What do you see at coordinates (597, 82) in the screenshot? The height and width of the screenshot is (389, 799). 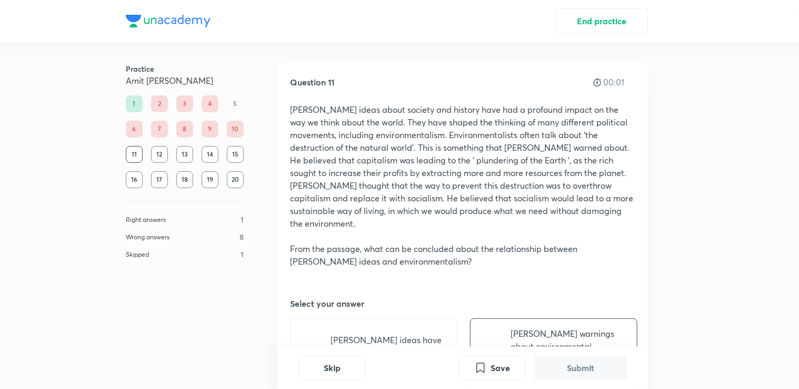 I see `img: stopwatch icon` at bounding box center [597, 82].